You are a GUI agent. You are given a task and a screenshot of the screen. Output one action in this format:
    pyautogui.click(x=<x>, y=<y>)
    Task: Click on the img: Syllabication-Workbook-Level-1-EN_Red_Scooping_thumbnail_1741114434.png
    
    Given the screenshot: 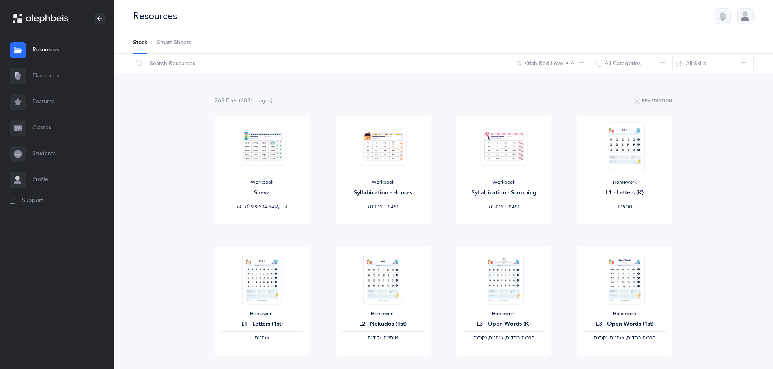 What is the action you would take?
    pyautogui.click(x=503, y=148)
    